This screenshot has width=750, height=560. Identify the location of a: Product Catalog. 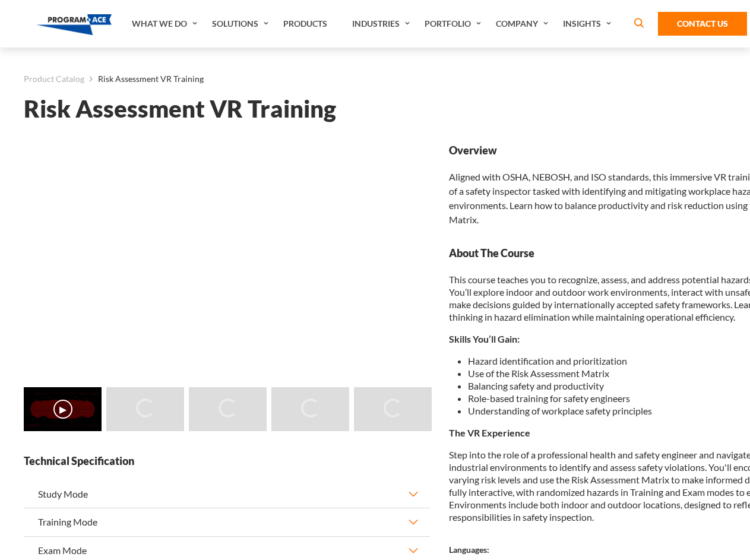
(54, 79).